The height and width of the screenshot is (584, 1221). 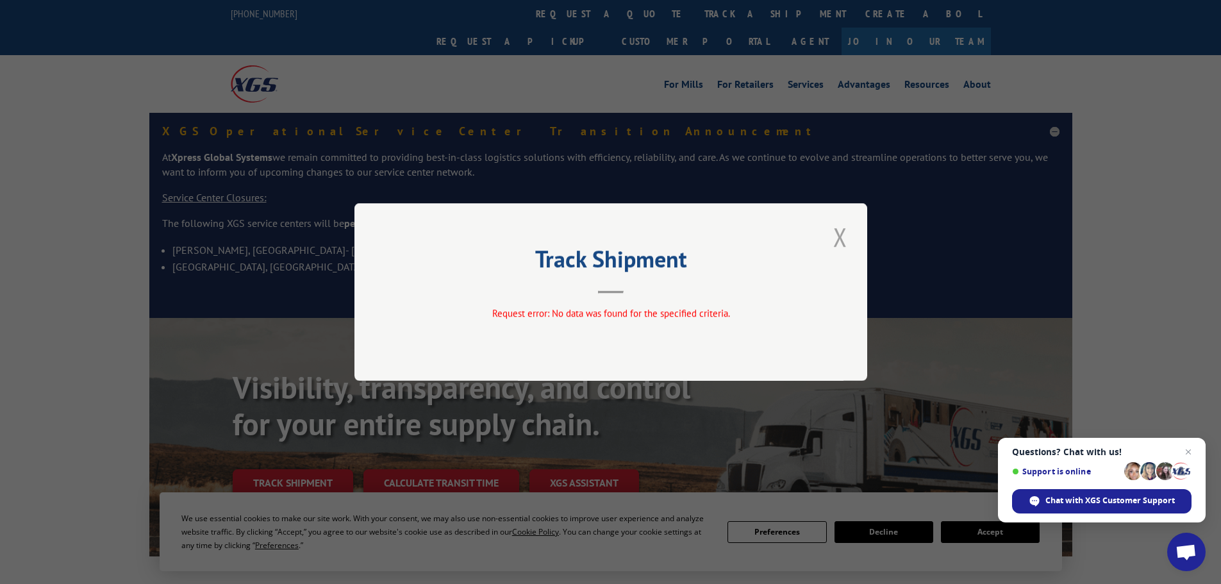 I want to click on h2: Track Shipment, so click(x=611, y=262).